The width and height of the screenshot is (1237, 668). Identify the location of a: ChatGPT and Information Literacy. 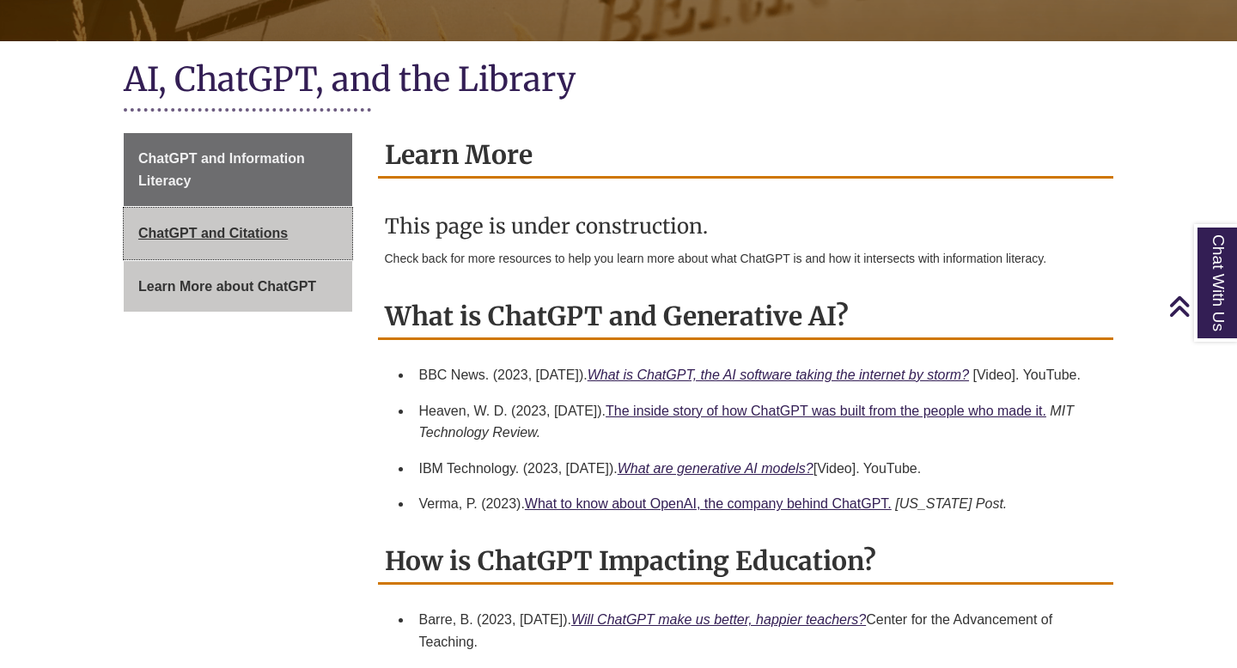
(238, 169).